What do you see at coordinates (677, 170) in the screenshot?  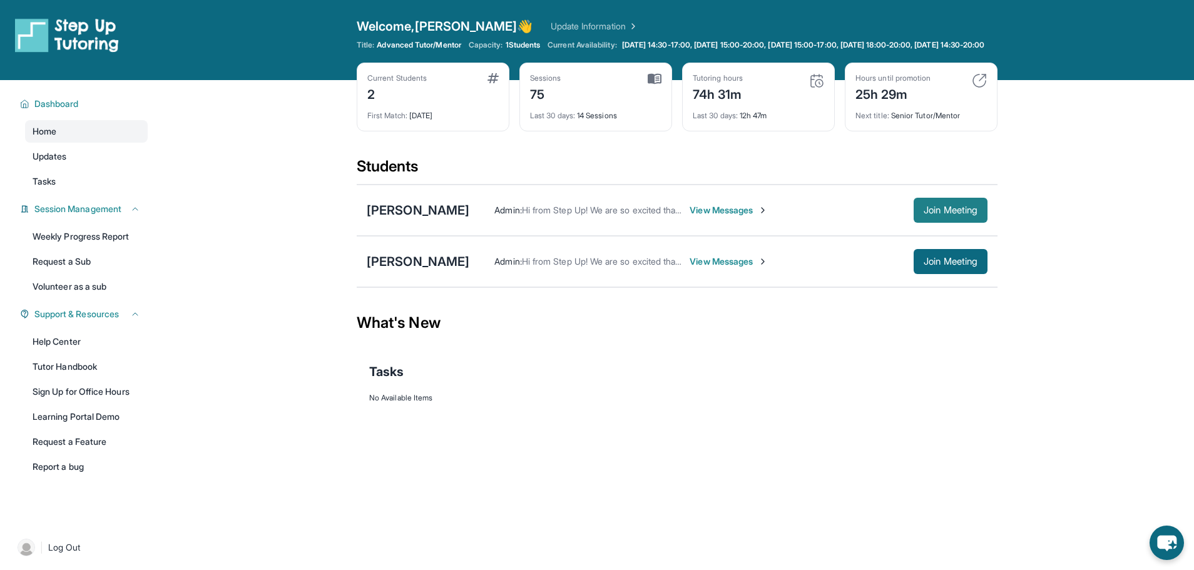 I see `div: Students` at bounding box center [677, 170].